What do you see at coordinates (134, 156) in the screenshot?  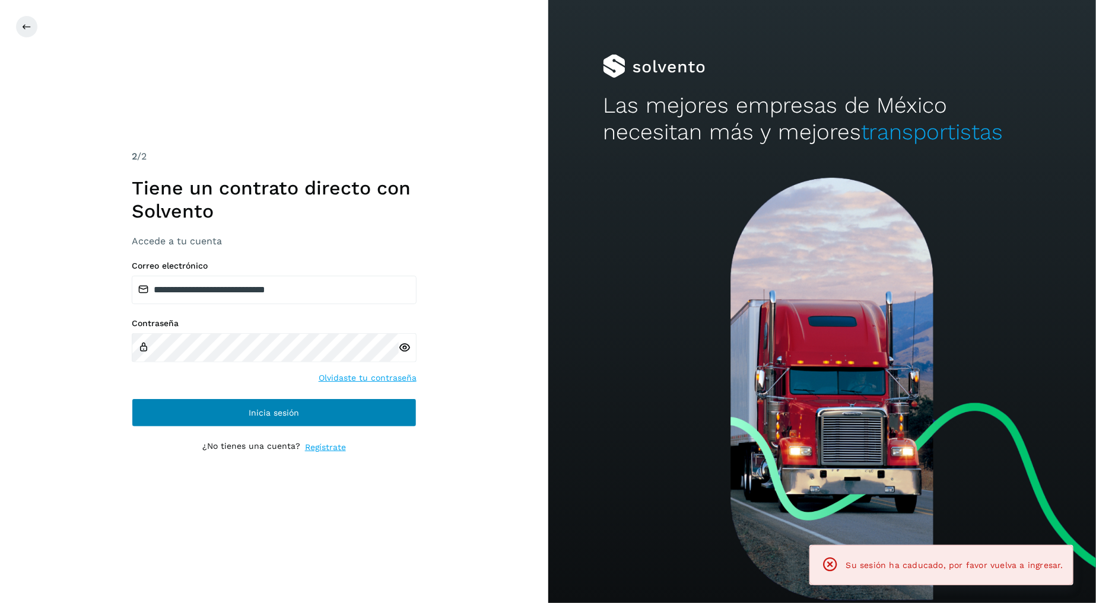 I see `span: 2` at bounding box center [134, 156].